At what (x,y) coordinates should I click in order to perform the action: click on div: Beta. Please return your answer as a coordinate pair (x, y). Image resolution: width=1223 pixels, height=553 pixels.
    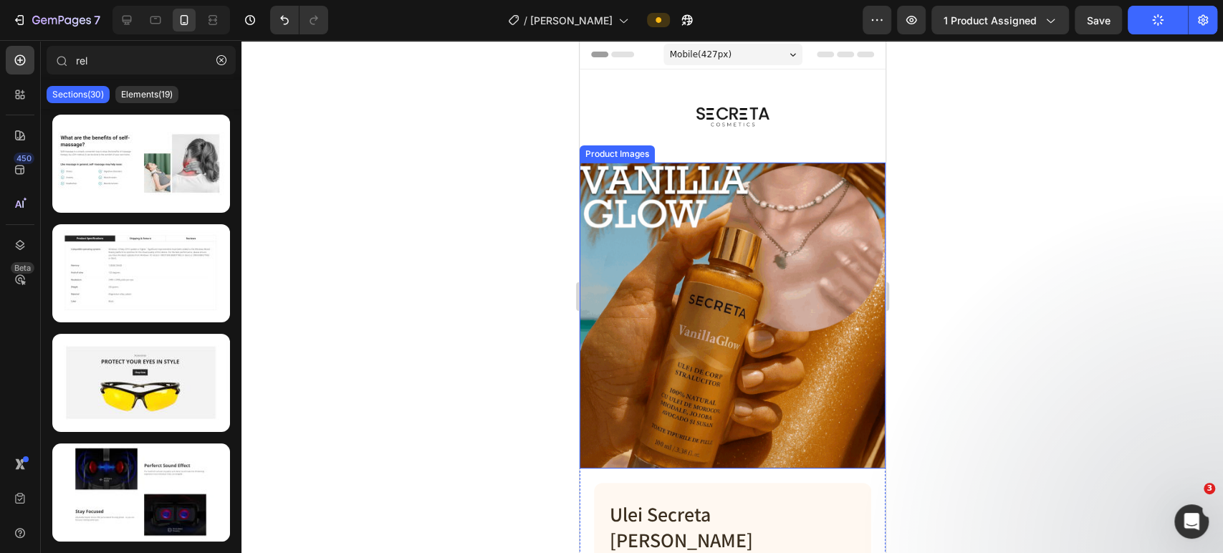
    Looking at the image, I should click on (22, 268).